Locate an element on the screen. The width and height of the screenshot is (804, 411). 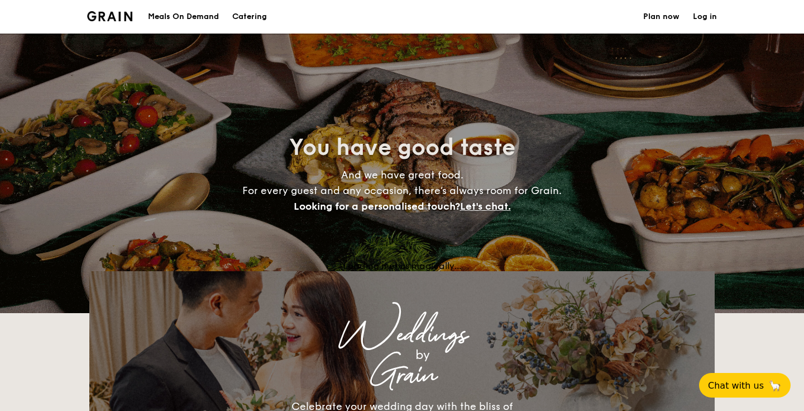
button: Chat with us🦙 is located at coordinates (745, 385).